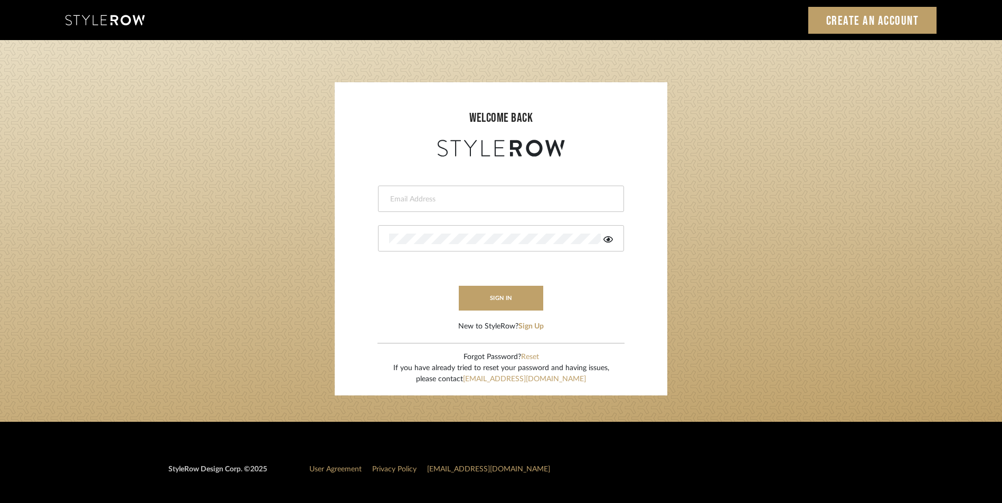  Describe the element at coordinates (501, 374) in the screenshot. I see `div: If you have already tried to reset your password and having issues, please contact` at that location.